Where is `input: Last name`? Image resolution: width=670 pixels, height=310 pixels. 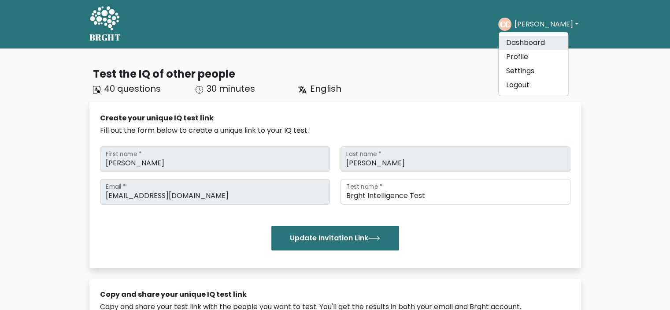
input: Last name is located at coordinates (456, 159).